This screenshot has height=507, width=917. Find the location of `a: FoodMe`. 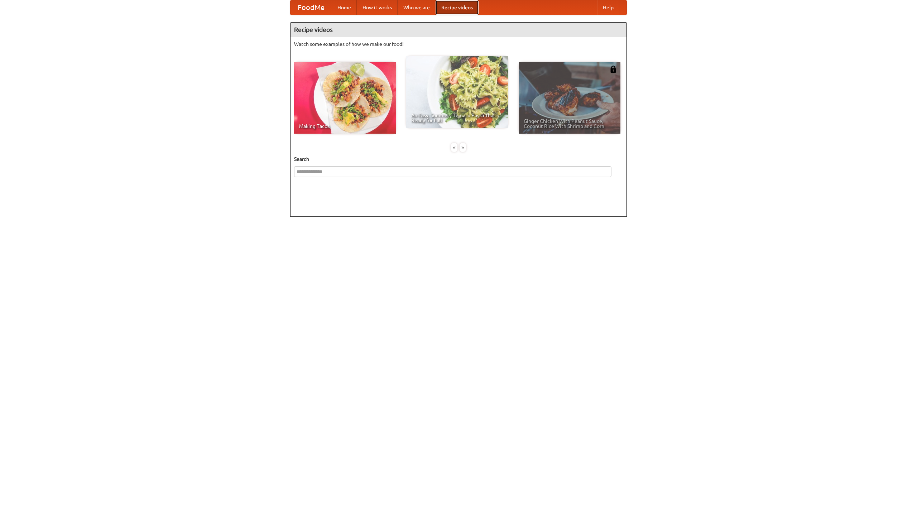

a: FoodMe is located at coordinates (311, 8).